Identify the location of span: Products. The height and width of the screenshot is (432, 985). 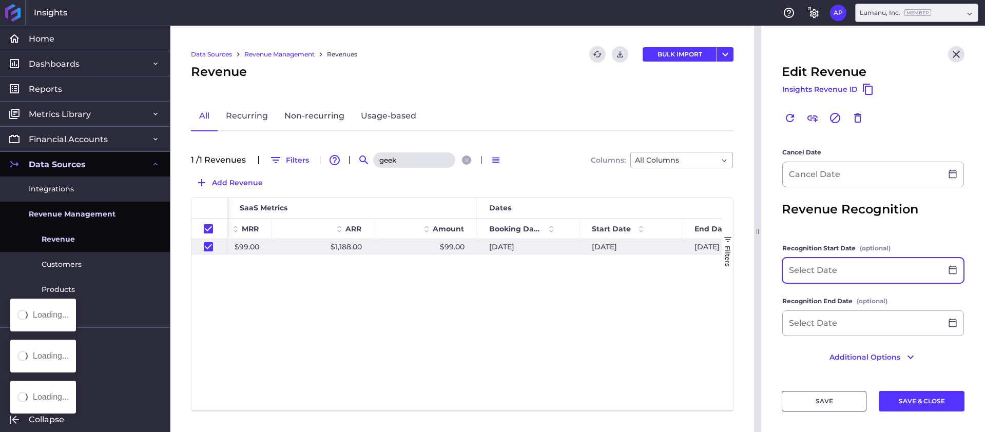
(58, 289).